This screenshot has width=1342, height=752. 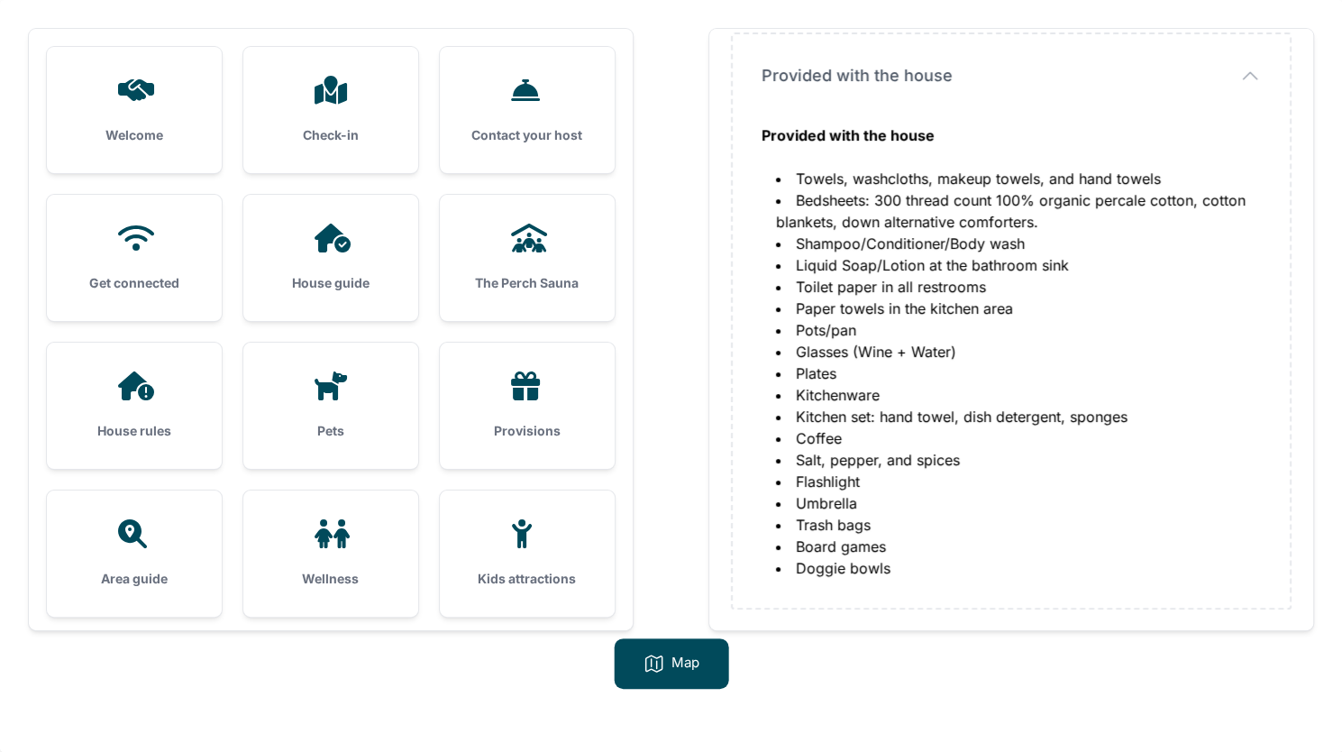 I want to click on h3: Get connected, so click(x=134, y=283).